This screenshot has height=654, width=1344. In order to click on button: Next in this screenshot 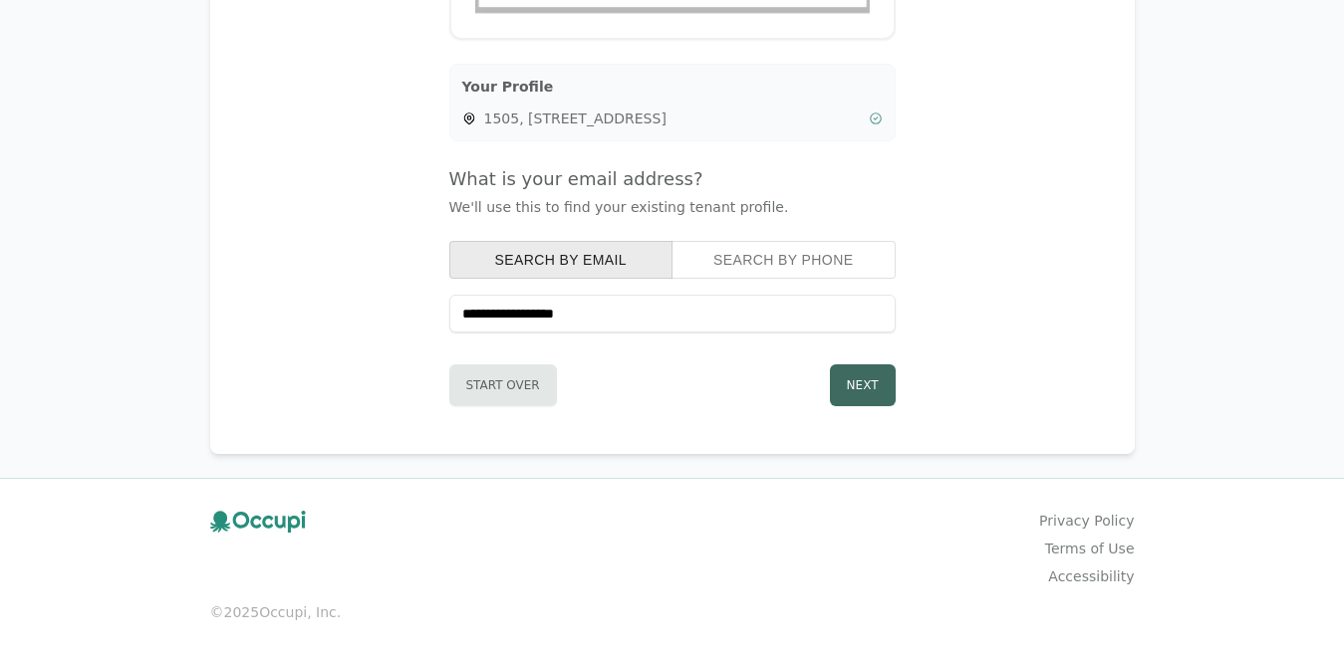, I will do `click(863, 385)`.